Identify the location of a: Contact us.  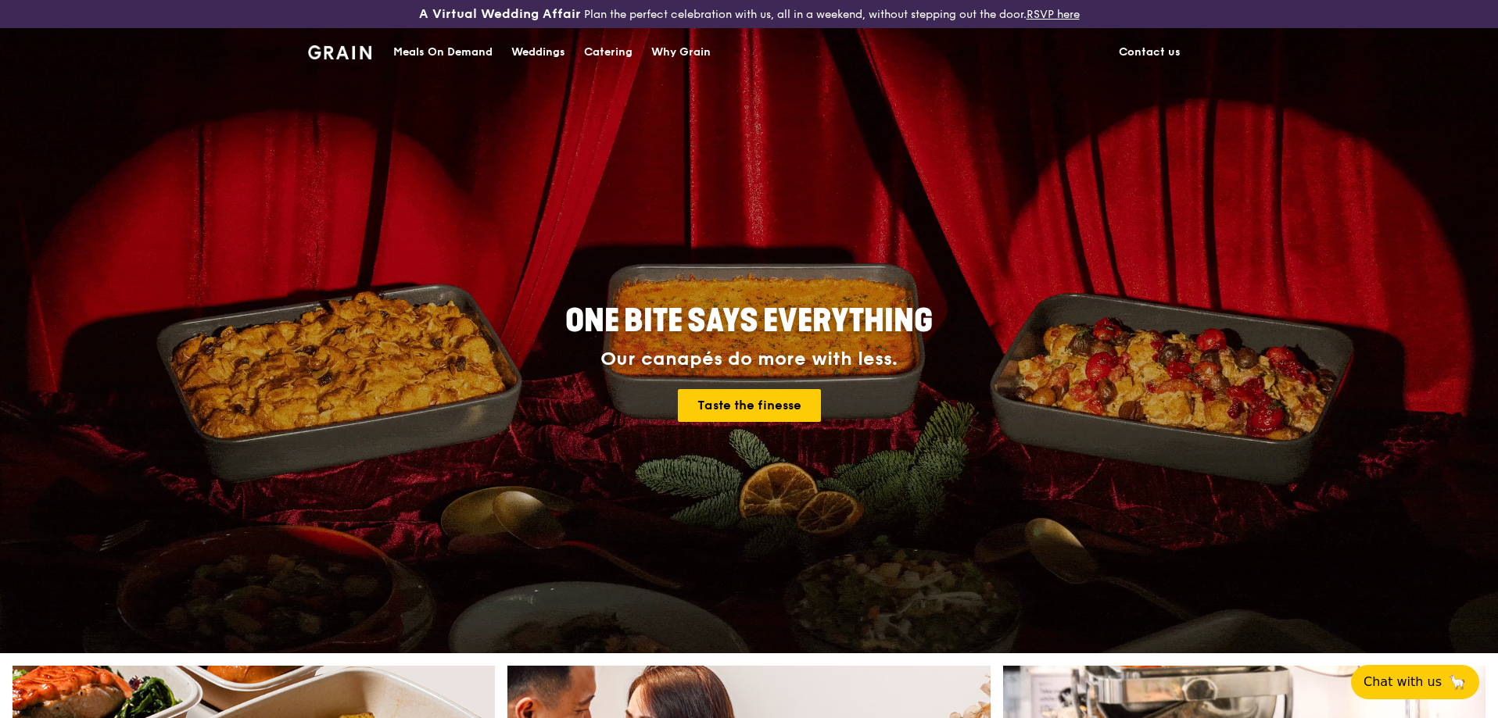
(1149, 52).